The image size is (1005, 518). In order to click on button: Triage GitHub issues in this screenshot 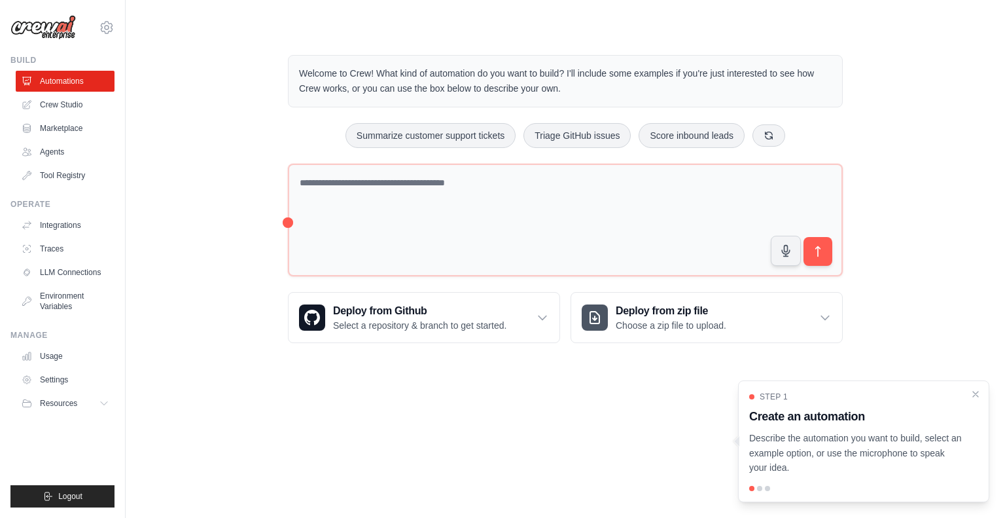, I will do `click(577, 135)`.